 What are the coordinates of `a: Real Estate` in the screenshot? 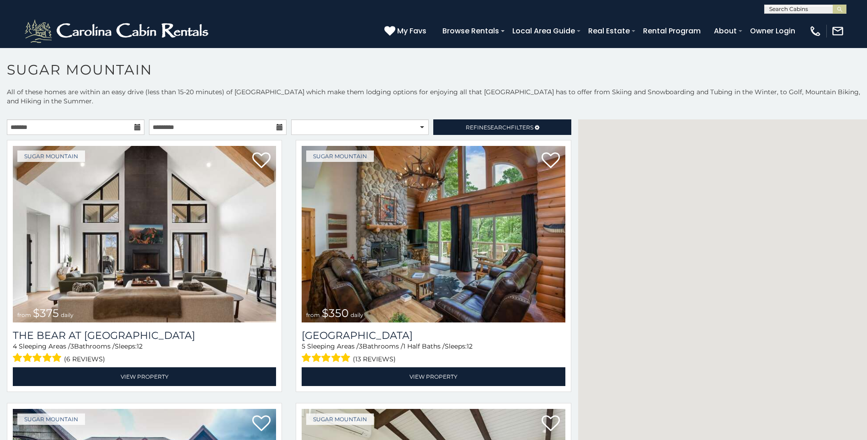 It's located at (609, 31).